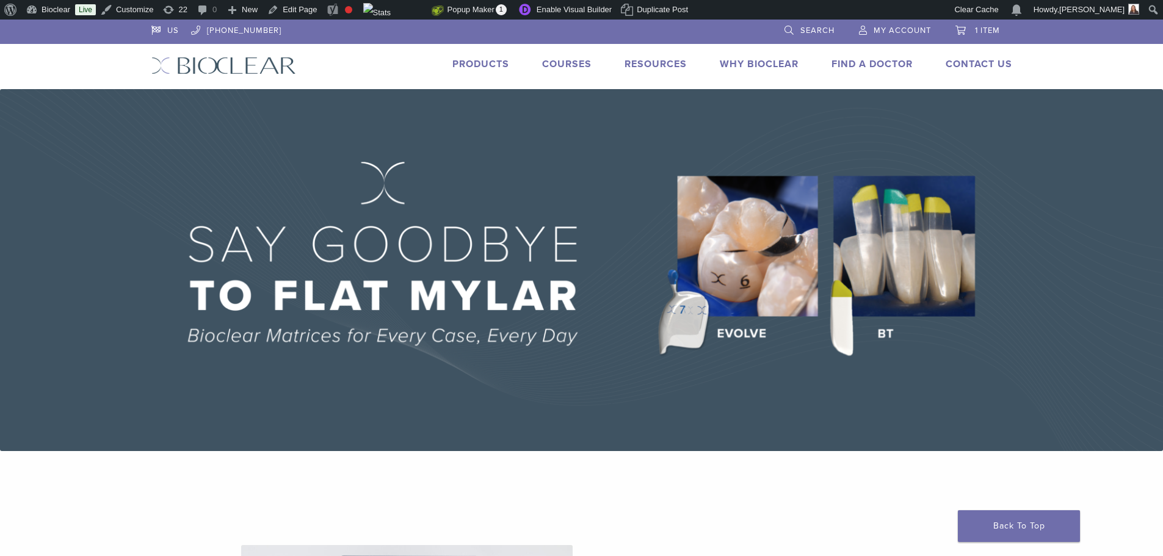  Describe the element at coordinates (872, 64) in the screenshot. I see `a: Find A Doctor` at that location.